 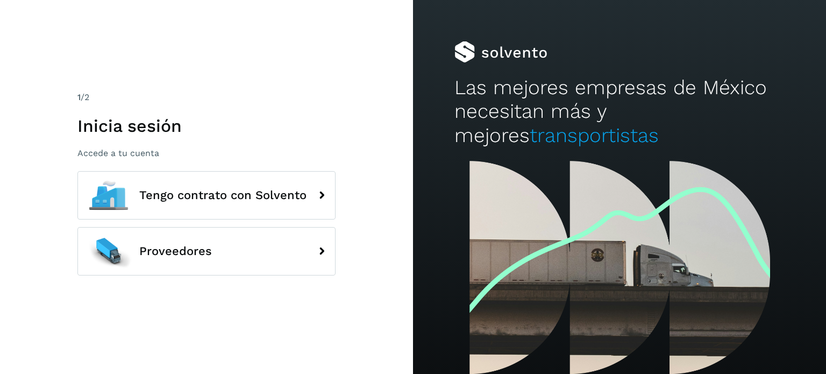 What do you see at coordinates (223, 195) in the screenshot?
I see `span: Tengo contrato con Solvento` at bounding box center [223, 195].